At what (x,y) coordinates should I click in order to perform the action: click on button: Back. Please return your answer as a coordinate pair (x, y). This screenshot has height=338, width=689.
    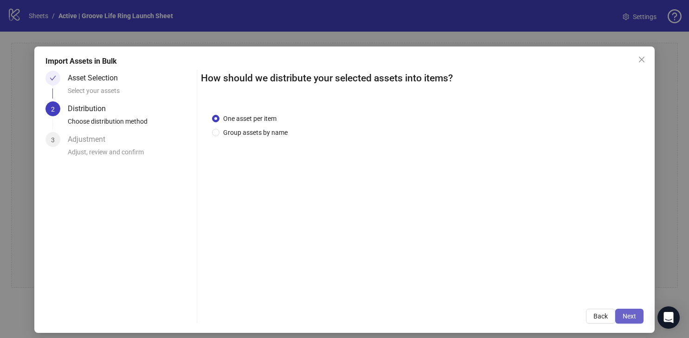
    Looking at the image, I should click on (601, 316).